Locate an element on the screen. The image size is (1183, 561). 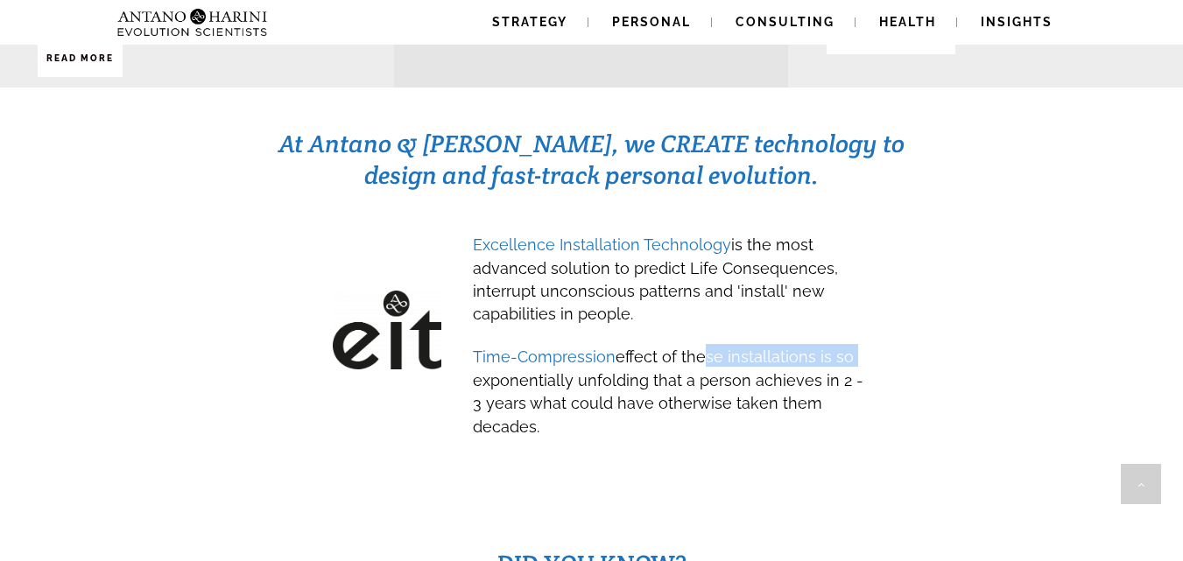
span: Excellence Installation Technology is located at coordinates (601, 244).